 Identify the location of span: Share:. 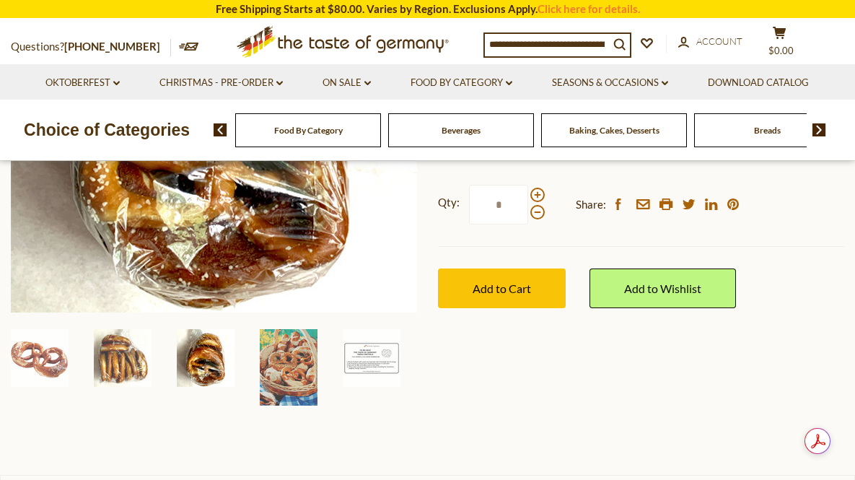
(591, 204).